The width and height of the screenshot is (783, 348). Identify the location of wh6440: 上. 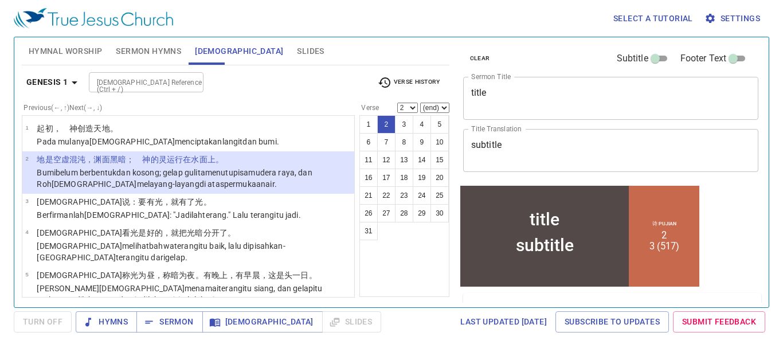
(215, 159).